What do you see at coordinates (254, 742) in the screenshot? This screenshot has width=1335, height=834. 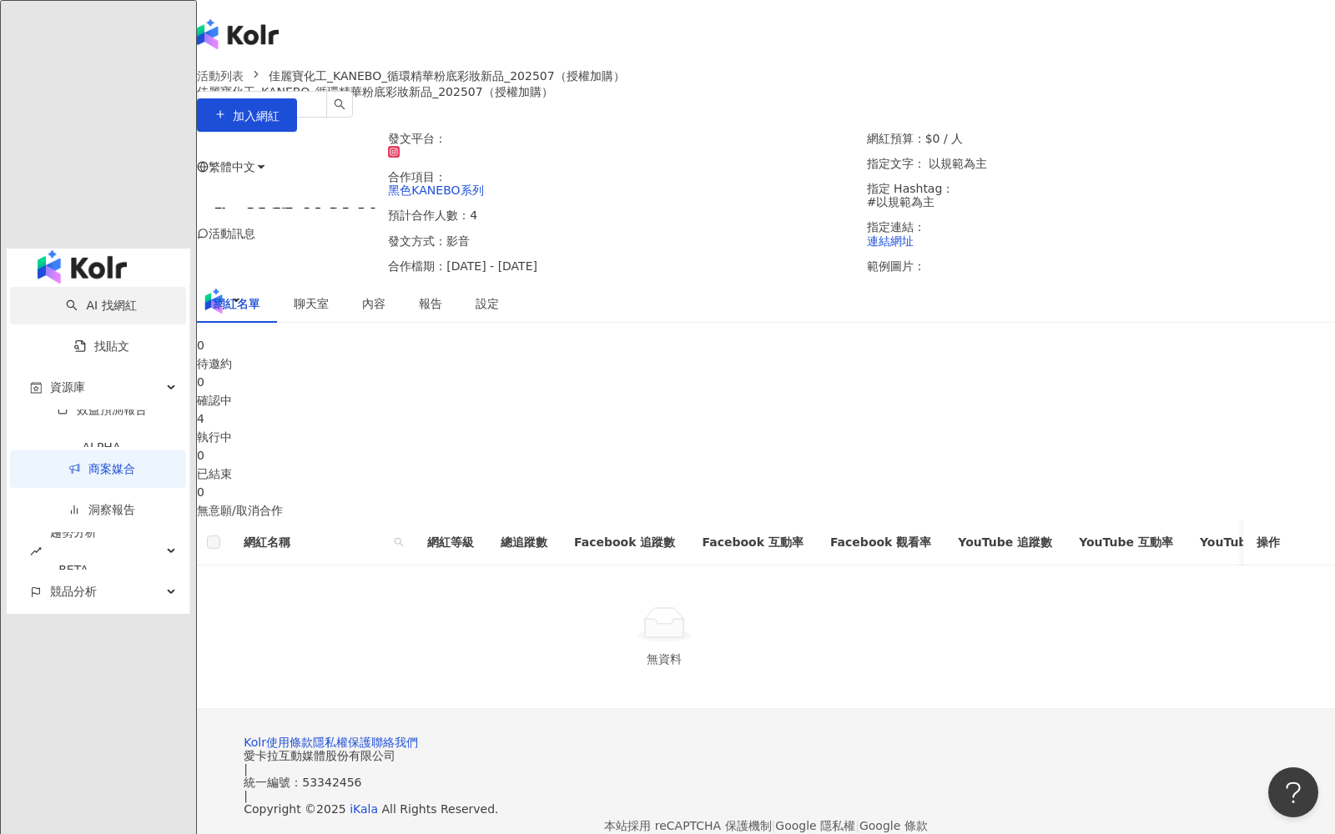 I see `a: Kolr` at bounding box center [254, 742].